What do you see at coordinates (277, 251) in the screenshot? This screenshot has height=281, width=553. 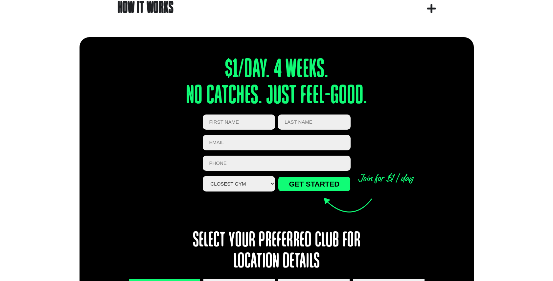 I see `h3: Select your preferred club for location details` at bounding box center [277, 251].